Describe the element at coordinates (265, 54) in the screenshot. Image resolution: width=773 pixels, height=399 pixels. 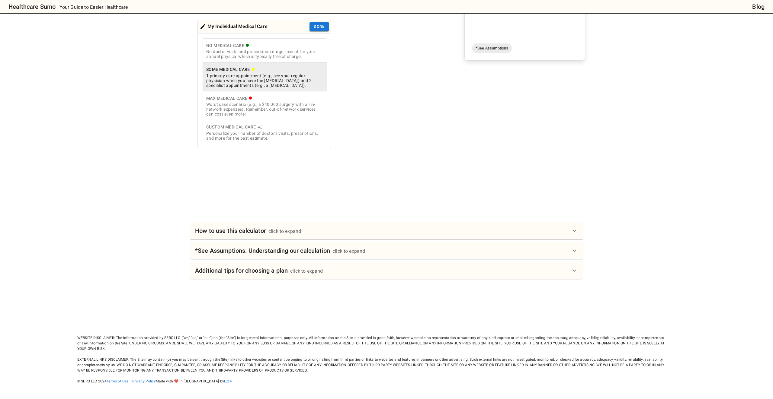
I see `div: No doctor visits and prescription drugs, except for your annual physical which is typically free ...` at that location.